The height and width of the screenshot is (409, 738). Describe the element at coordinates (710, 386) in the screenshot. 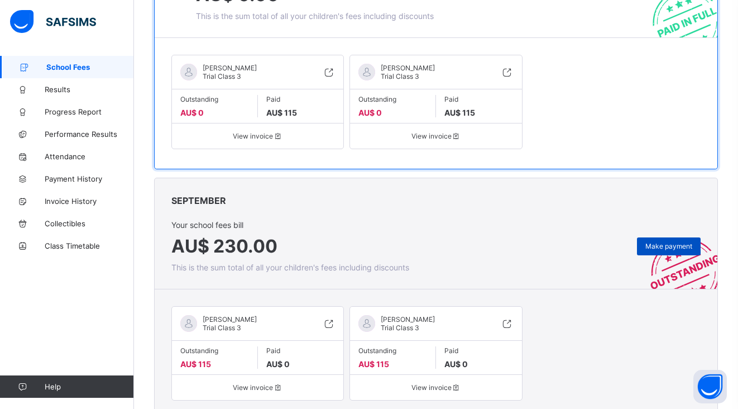

I see `button: Open asap` at that location.